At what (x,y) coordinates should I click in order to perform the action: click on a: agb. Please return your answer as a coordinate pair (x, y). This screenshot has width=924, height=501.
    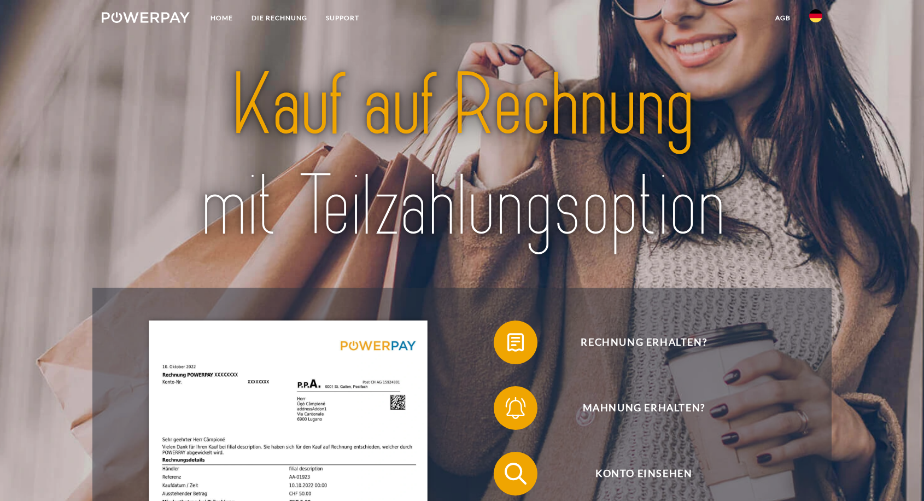
    Looking at the image, I should click on (783, 18).